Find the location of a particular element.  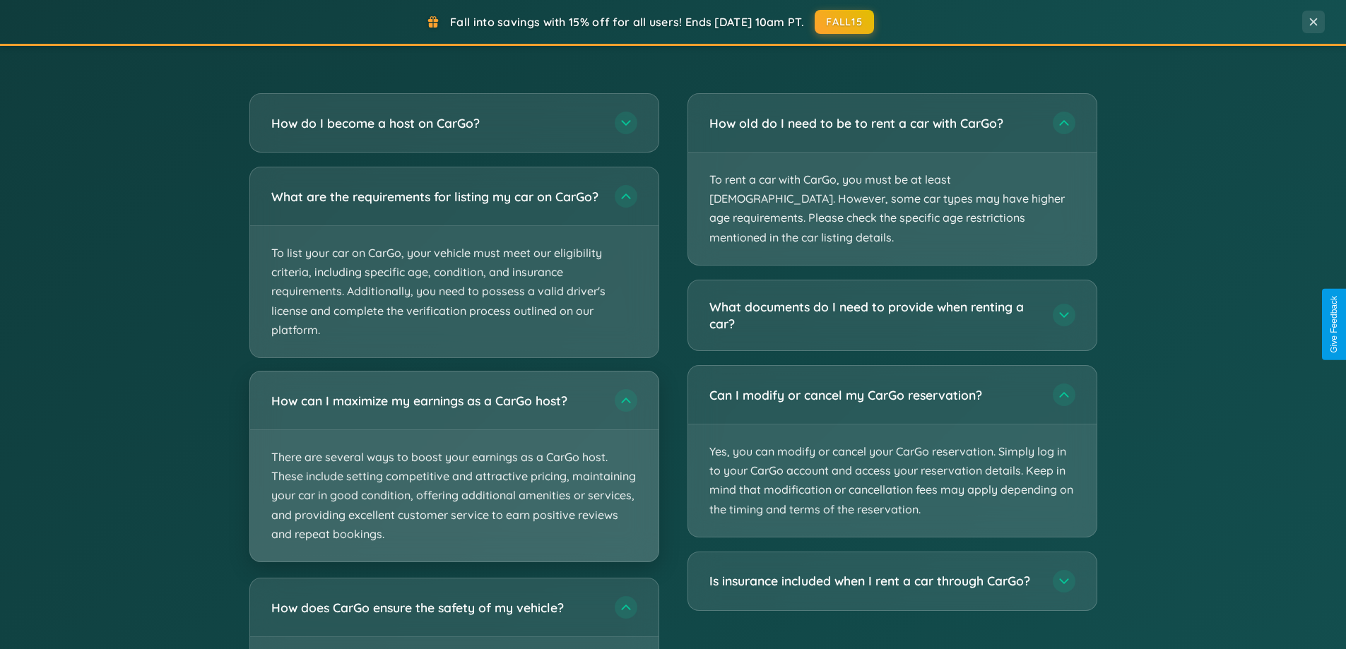

h3: Is insurance included when I rent a car through CarGo? is located at coordinates (874, 581).